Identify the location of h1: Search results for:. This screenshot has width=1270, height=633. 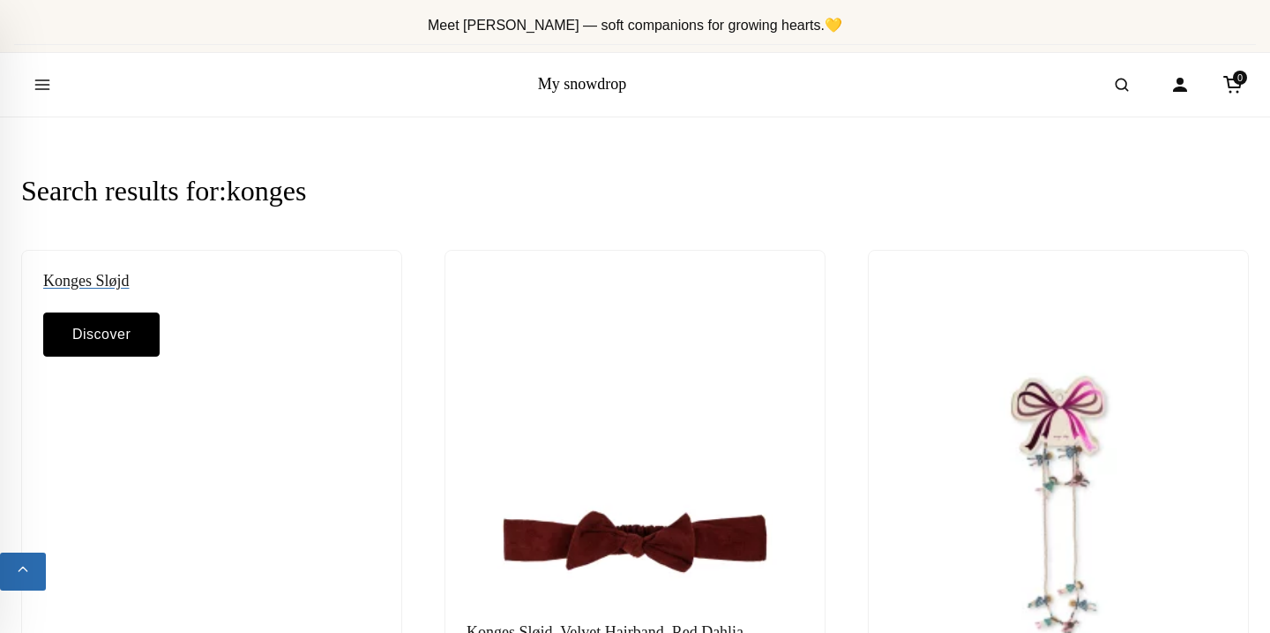
(635, 191).